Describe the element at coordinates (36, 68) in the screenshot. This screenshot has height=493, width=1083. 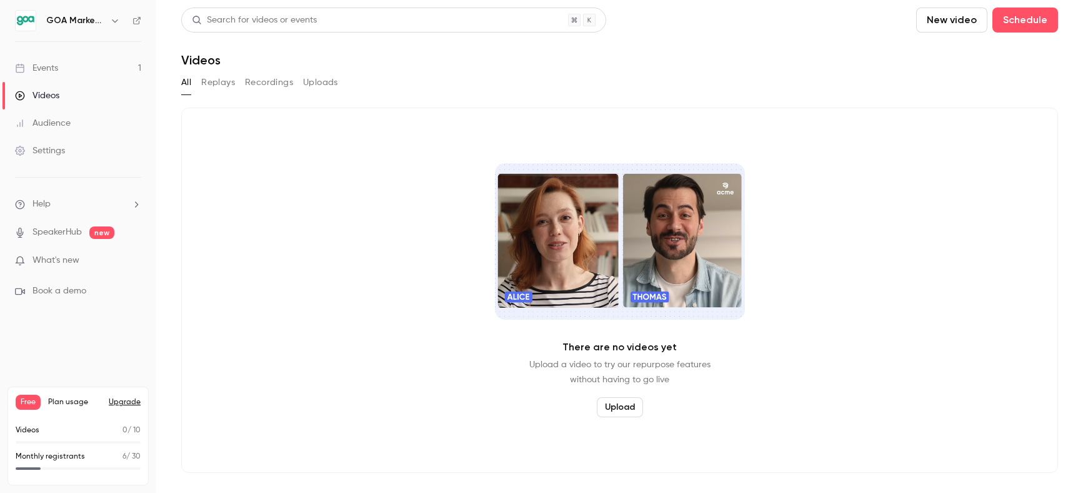
I see `div: Events` at that location.